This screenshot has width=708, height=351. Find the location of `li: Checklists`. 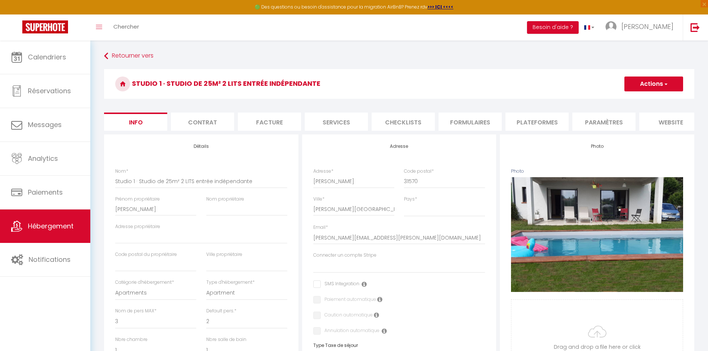

li: Checklists is located at coordinates (403, 121).